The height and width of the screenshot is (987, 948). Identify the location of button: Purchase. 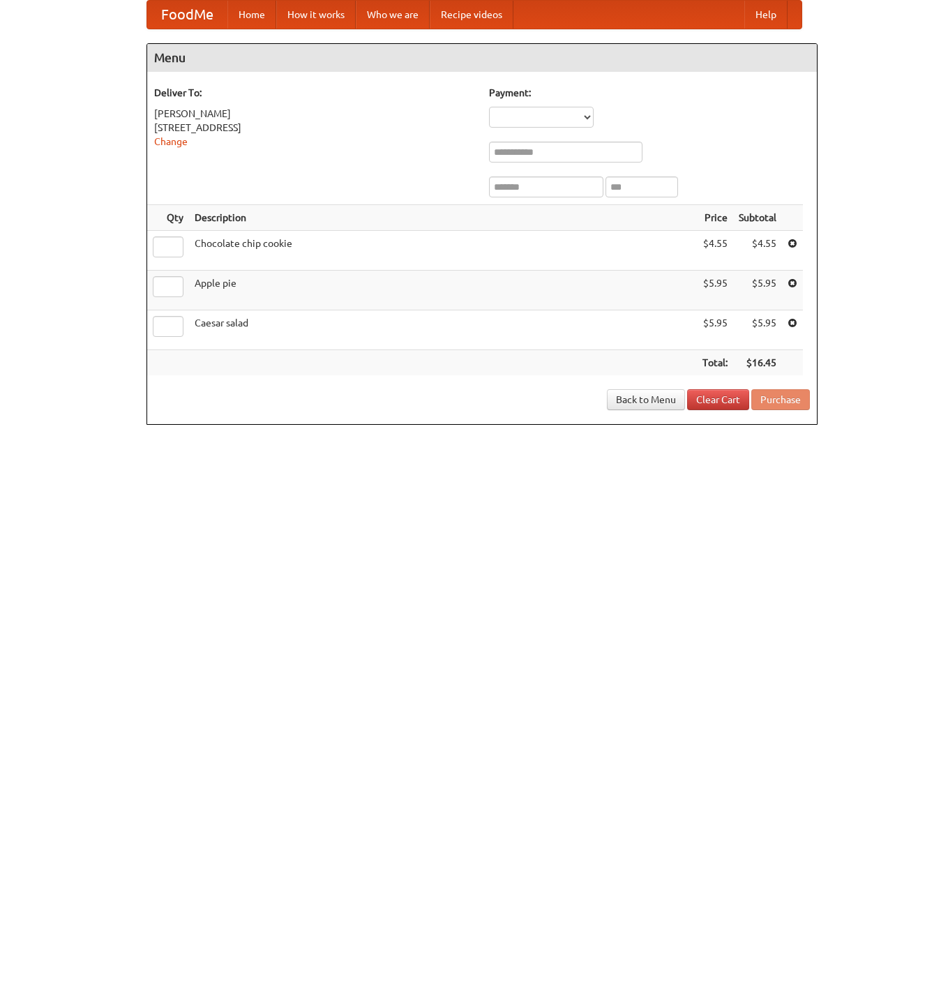
(781, 400).